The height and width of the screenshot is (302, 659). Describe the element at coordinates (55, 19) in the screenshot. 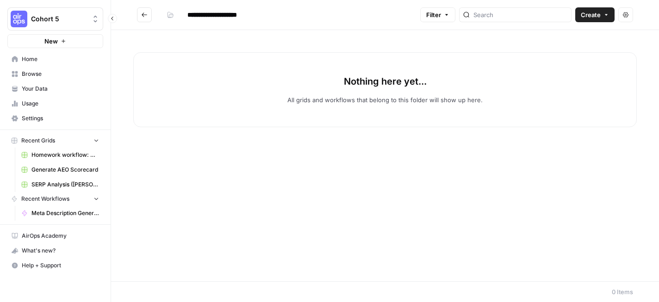

I see `button: Workspace: Cohort 5` at that location.